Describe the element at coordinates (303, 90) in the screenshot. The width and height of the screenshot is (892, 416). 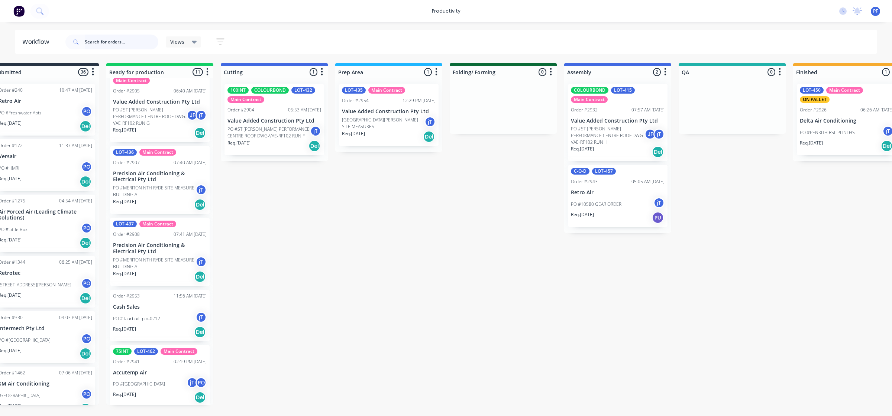
I see `div: LOT-432` at that location.